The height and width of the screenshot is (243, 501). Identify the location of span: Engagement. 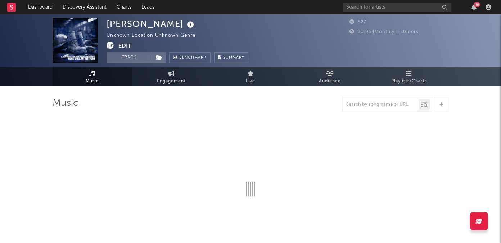
(171, 81).